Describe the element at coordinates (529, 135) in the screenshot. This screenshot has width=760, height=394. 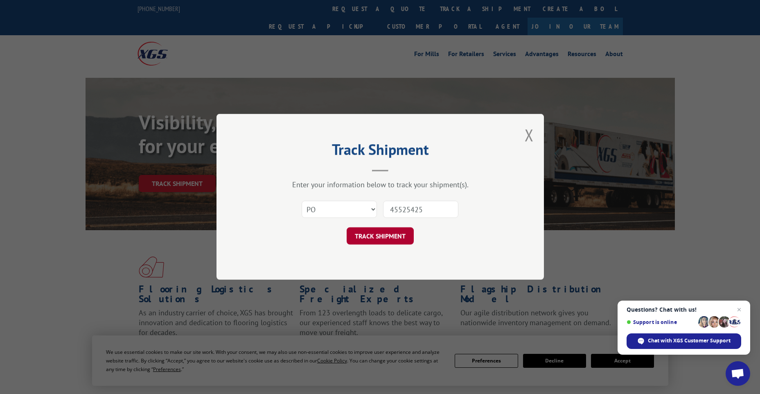
I see `button: Close modal` at that location.